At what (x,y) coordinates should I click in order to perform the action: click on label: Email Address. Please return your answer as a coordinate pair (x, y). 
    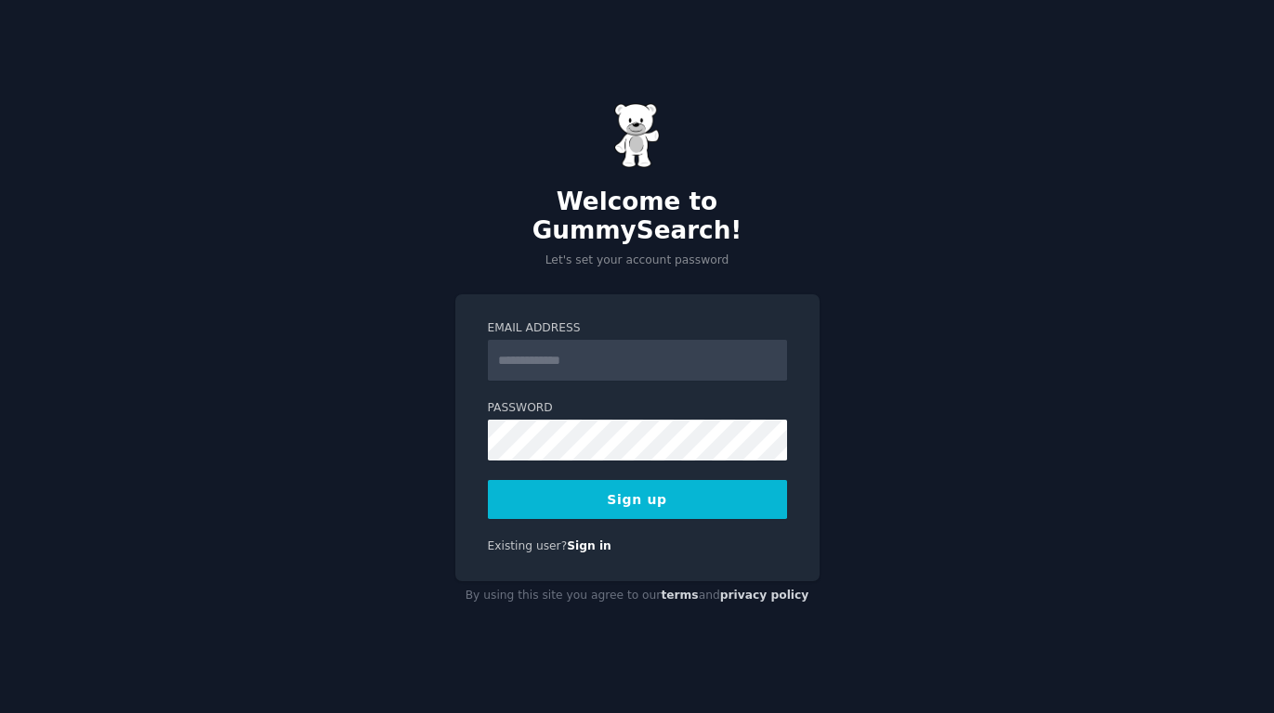
    Looking at the image, I should click on (637, 329).